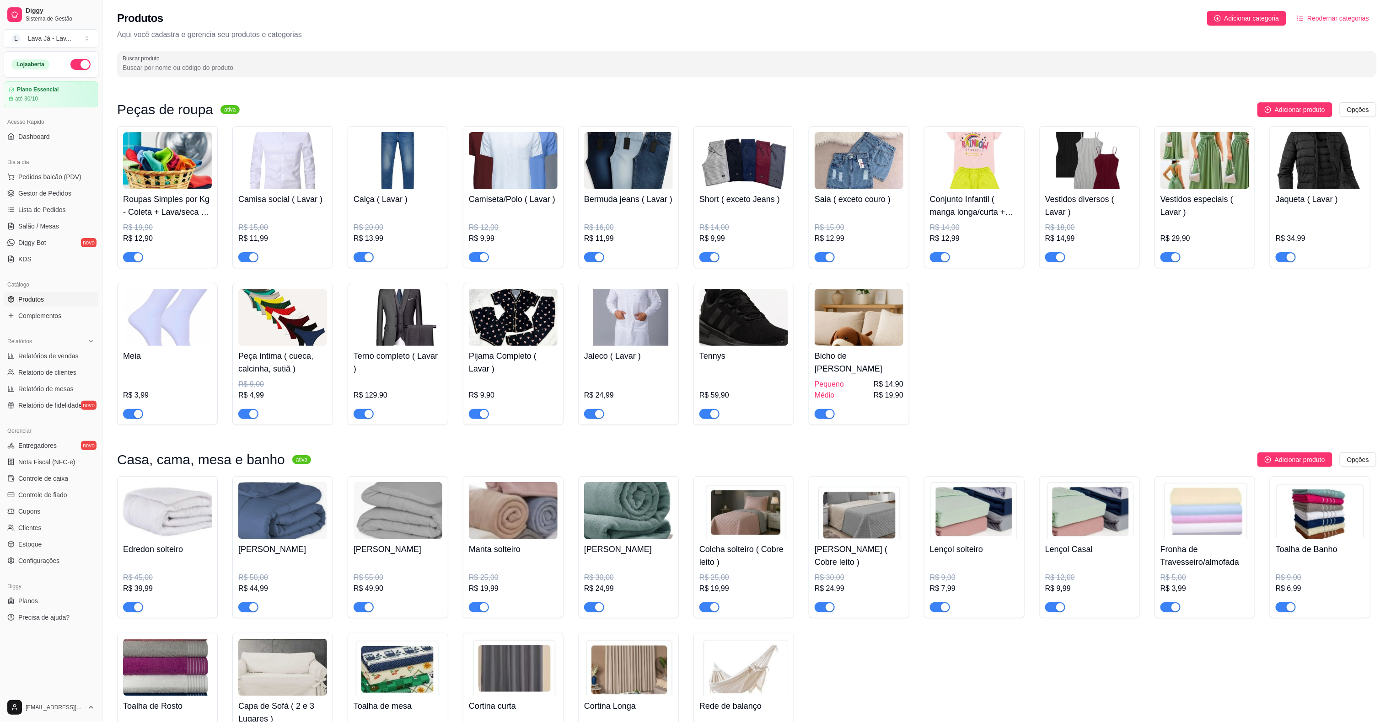  I want to click on h4: Fronha de Travesseiro/almofada, so click(1204, 556).